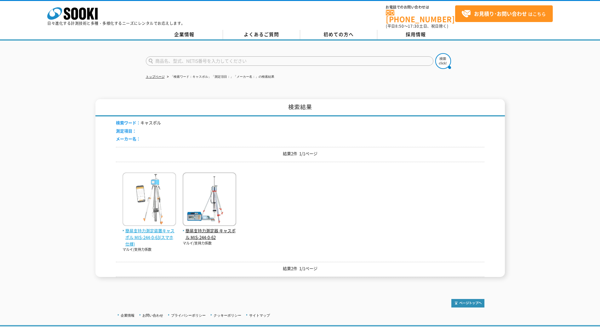  I want to click on li: キャスポル, so click(138, 123).